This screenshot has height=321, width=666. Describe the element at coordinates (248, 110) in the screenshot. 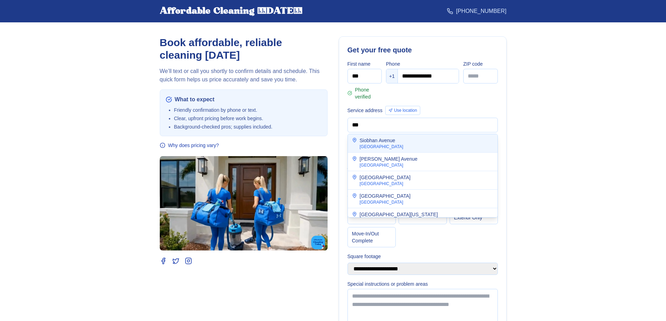

I see `li: Friendly confirmation by phone or text.` at that location.